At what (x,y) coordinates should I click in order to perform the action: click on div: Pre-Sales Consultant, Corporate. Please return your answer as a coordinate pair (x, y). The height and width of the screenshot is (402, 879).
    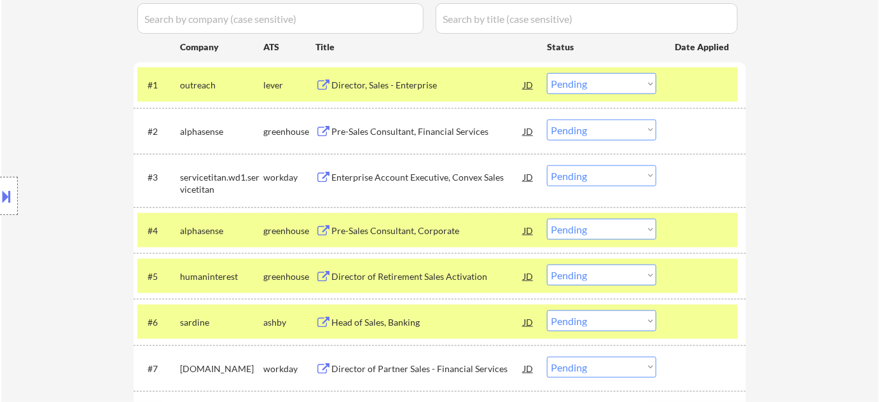
    Looking at the image, I should click on (428, 231).